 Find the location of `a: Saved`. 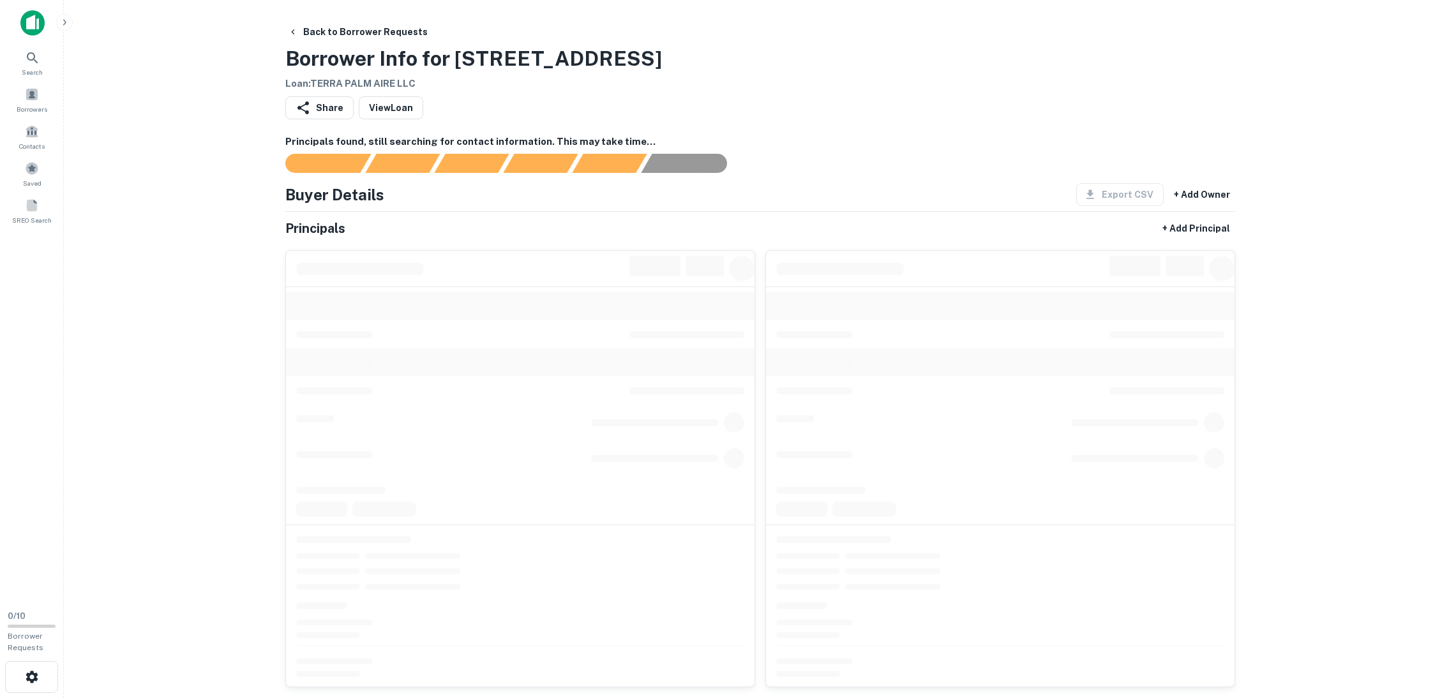

a: Saved is located at coordinates (32, 174).